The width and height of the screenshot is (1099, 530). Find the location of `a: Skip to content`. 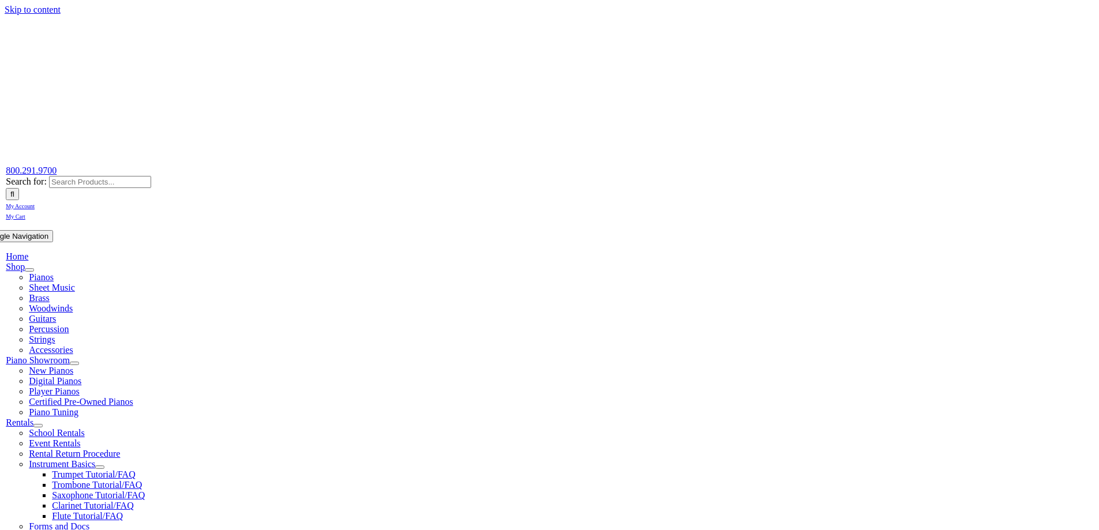

a: Skip to content is located at coordinates (32, 9).